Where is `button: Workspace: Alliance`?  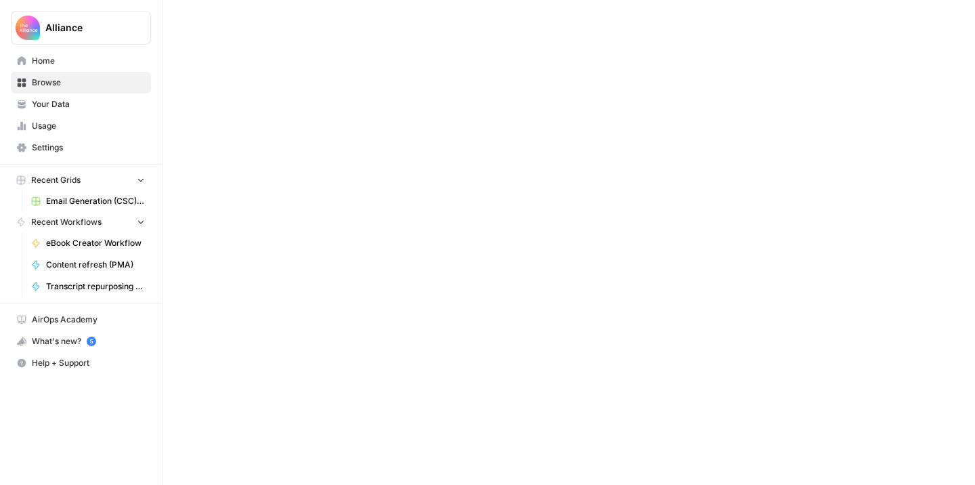
button: Workspace: Alliance is located at coordinates (81, 28).